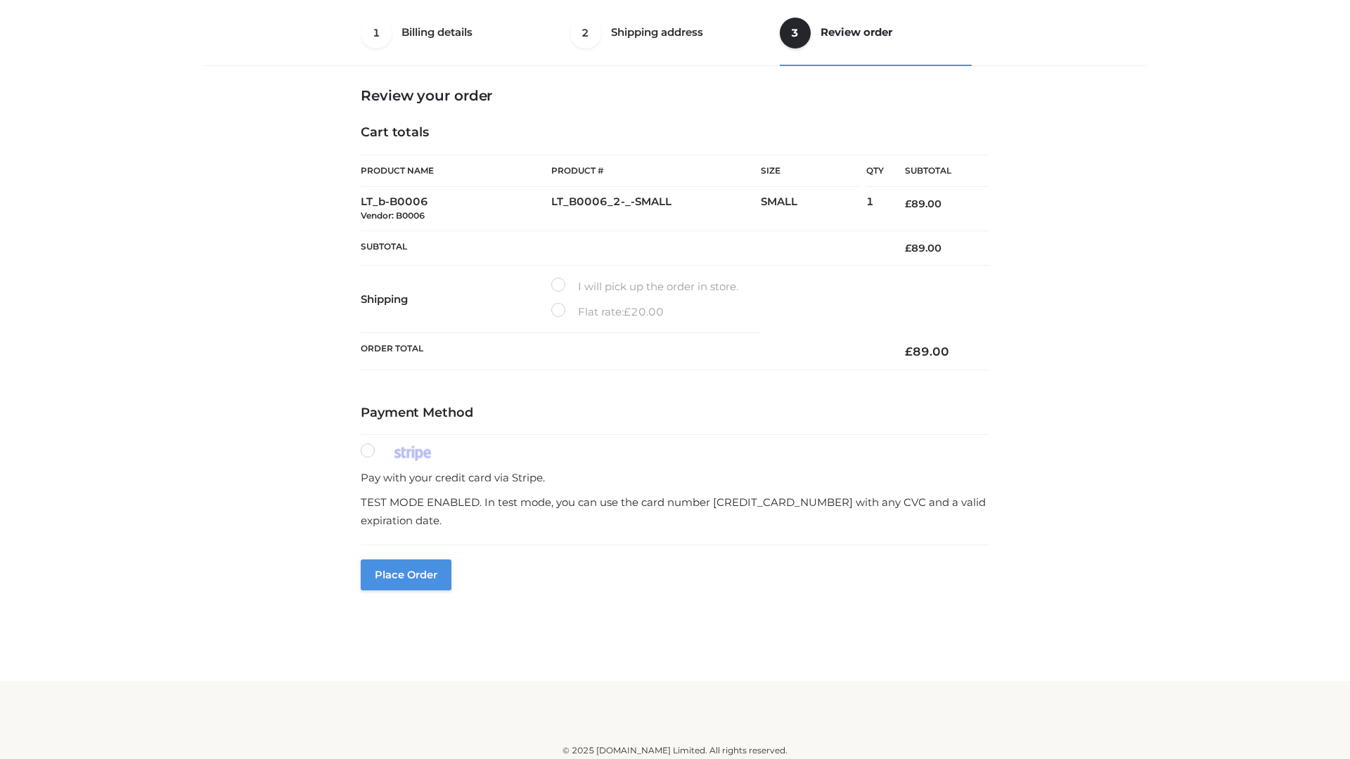 This screenshot has width=1350, height=759. What do you see at coordinates (813, 209) in the screenshot?
I see `td: SMALL` at bounding box center [813, 209].